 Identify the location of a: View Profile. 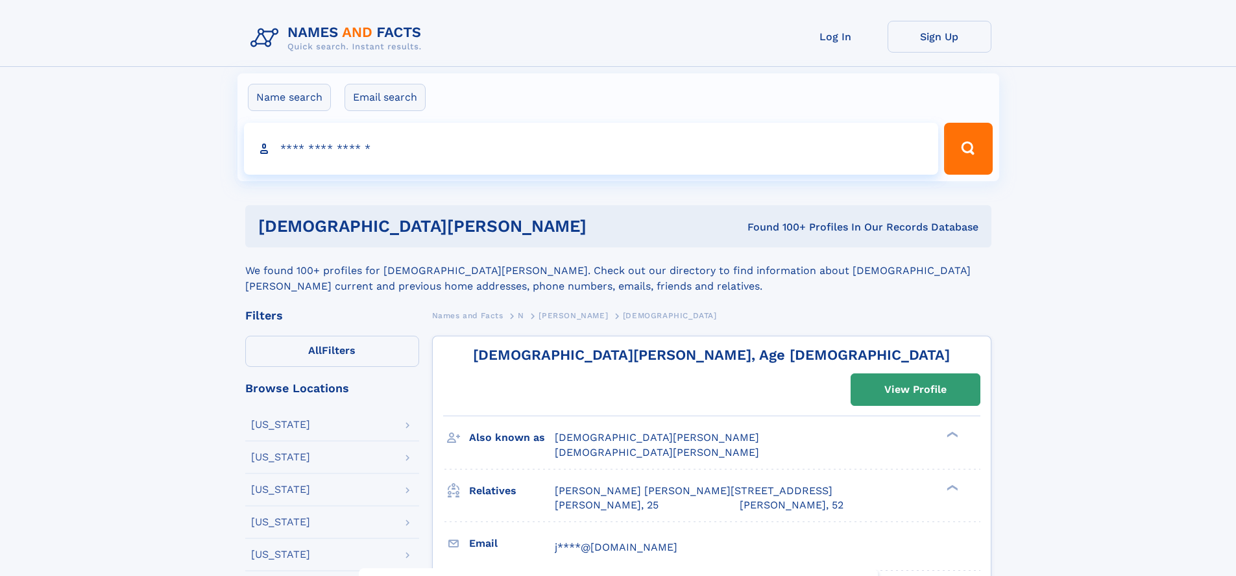
(916, 389).